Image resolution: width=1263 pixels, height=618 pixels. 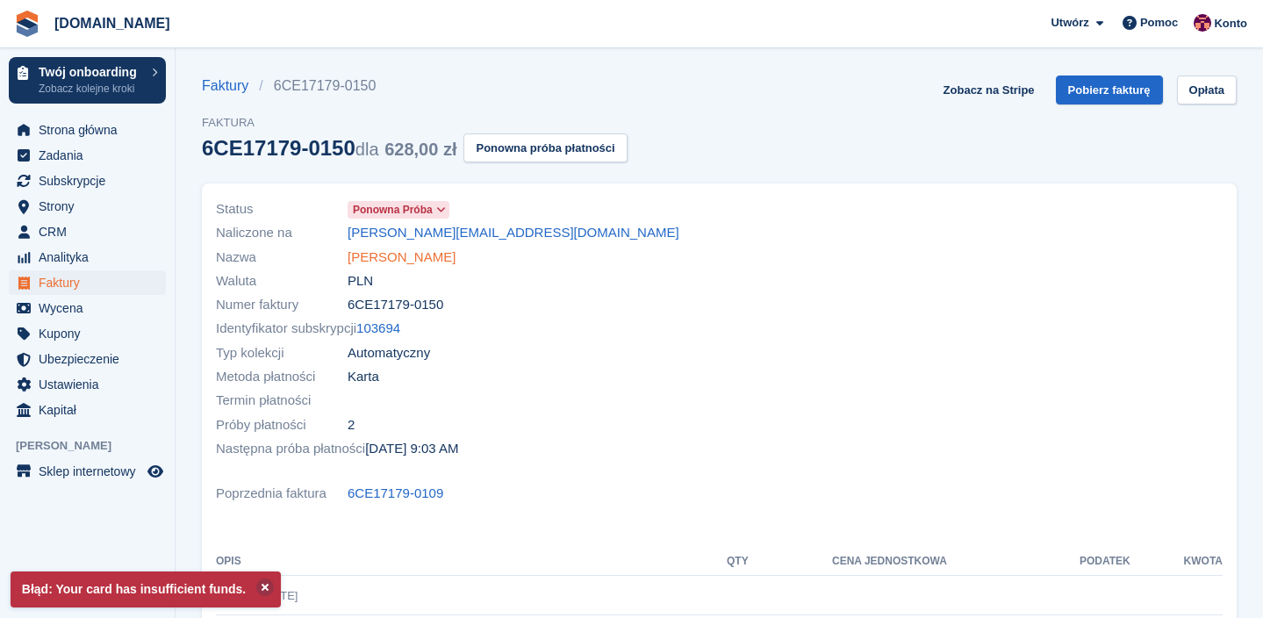 What do you see at coordinates (282, 377) in the screenshot?
I see `span: Metoda płatności` at bounding box center [282, 377].